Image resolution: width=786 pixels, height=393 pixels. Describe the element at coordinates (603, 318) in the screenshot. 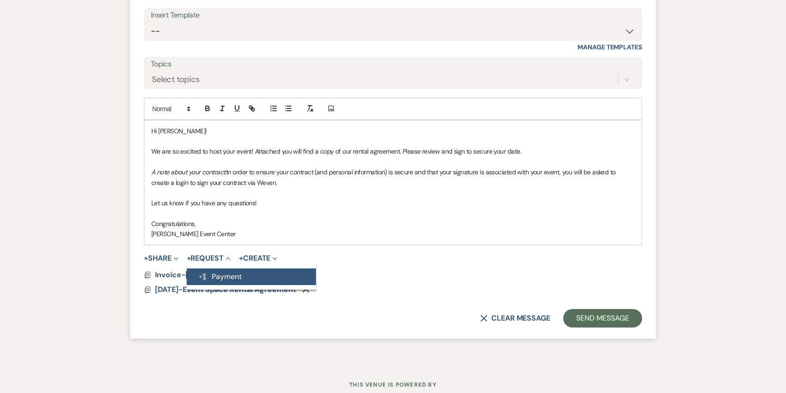

I see `button: Send Message` at that location.